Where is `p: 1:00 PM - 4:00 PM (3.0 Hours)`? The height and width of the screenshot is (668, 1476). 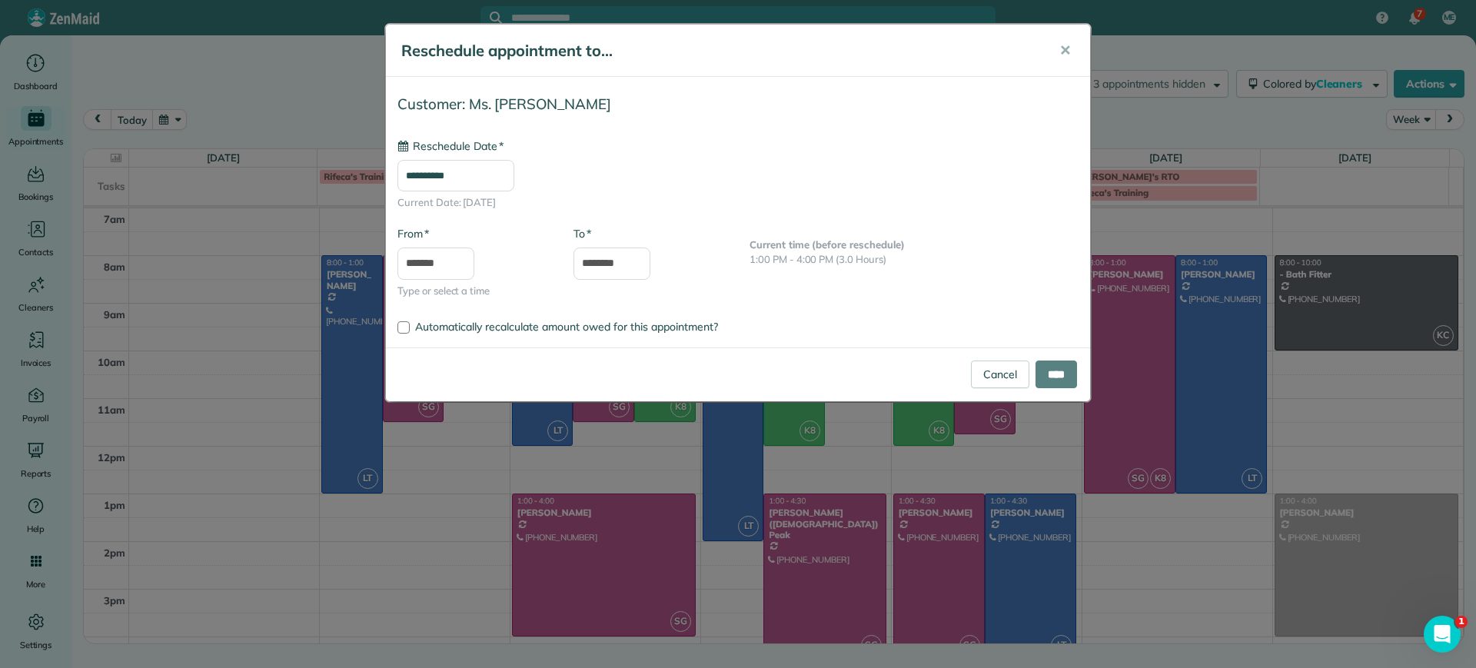 p: 1:00 PM - 4:00 PM (3.0 Hours) is located at coordinates (914, 260).